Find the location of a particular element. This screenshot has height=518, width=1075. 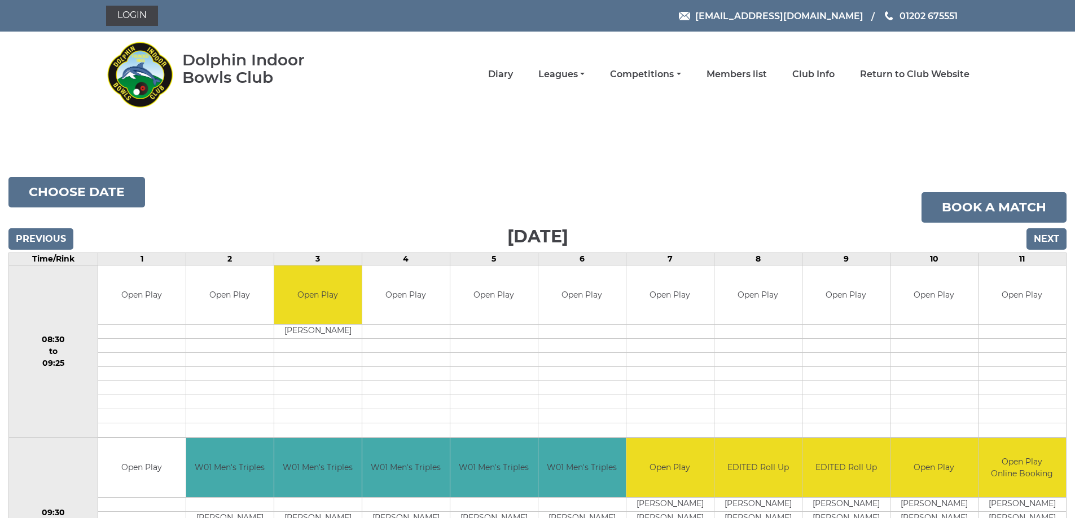

td: 3 is located at coordinates (318, 259).